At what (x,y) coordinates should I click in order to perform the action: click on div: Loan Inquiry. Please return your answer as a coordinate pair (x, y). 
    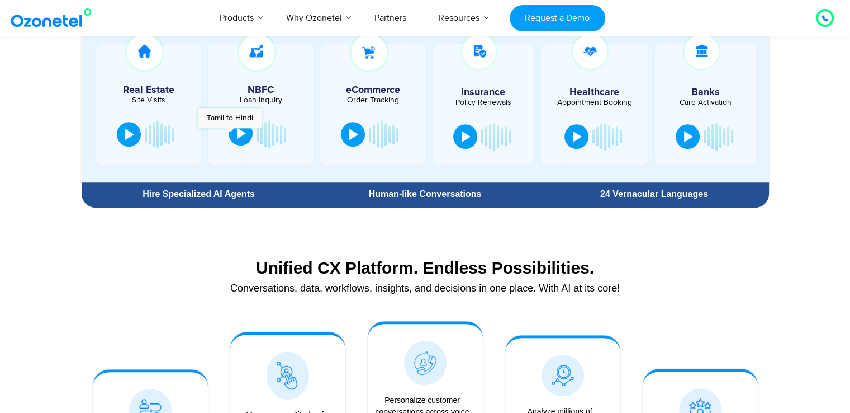
    Looking at the image, I should click on (261, 100).